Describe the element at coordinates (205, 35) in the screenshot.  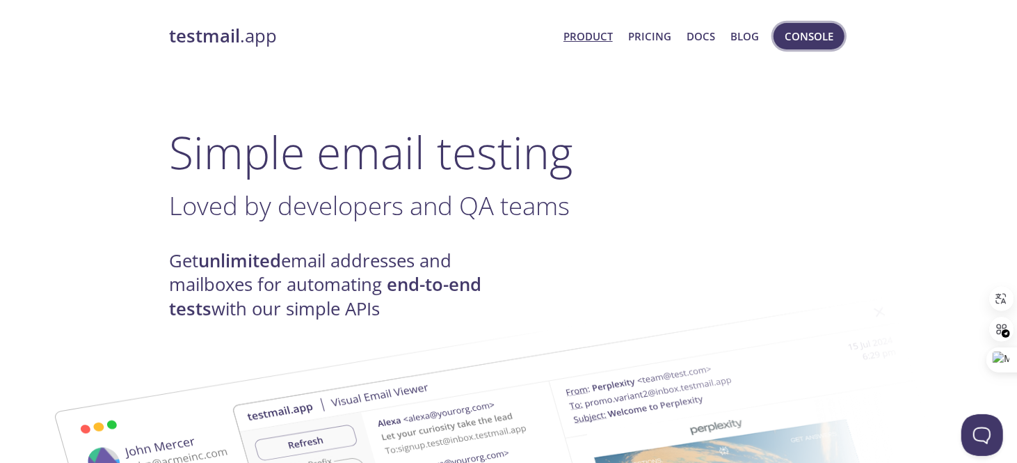
I see `strong: testmail` at that location.